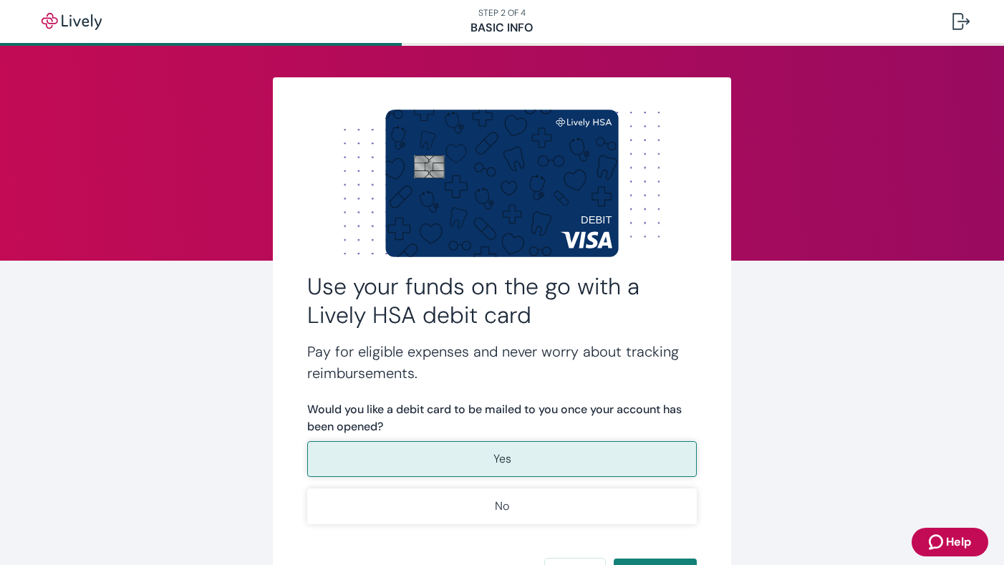 Image resolution: width=1004 pixels, height=565 pixels. Describe the element at coordinates (502, 506) in the screenshot. I see `p: No` at that location.